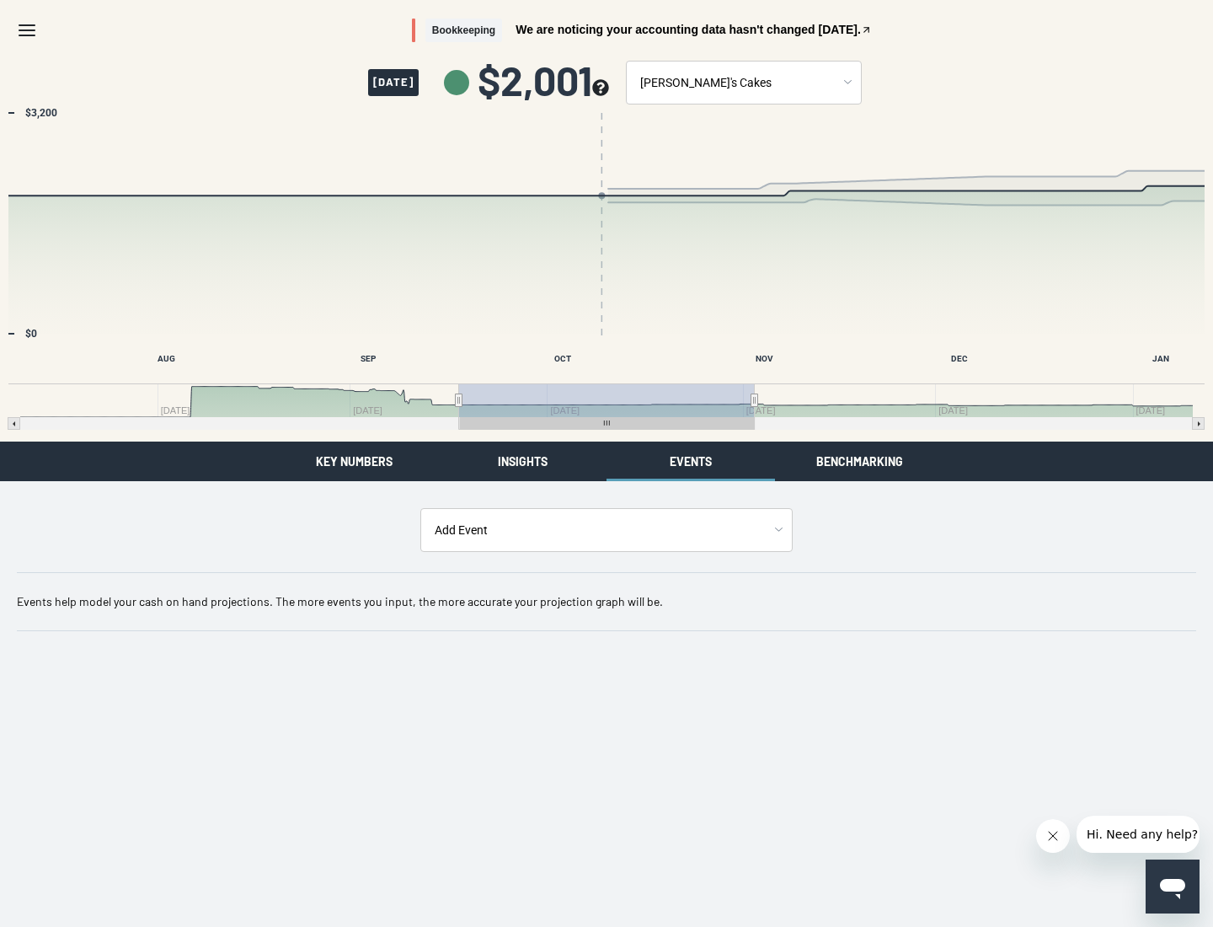  I want to click on span: Hi. Need any help?, so click(66, 19).